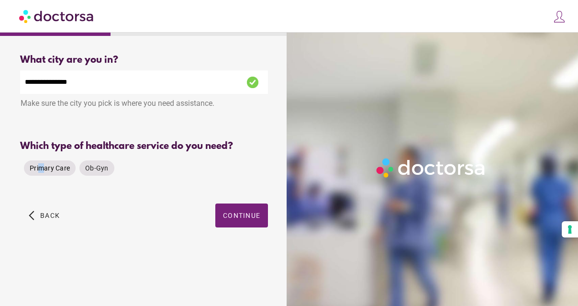 The image size is (578, 306). I want to click on button: Your consent preferences for tracking technologies, so click(569, 229).